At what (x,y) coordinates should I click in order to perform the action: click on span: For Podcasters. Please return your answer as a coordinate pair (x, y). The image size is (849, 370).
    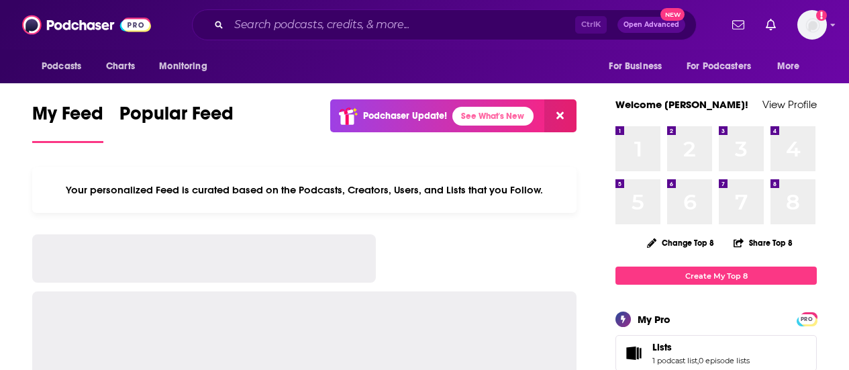
    Looking at the image, I should click on (719, 66).